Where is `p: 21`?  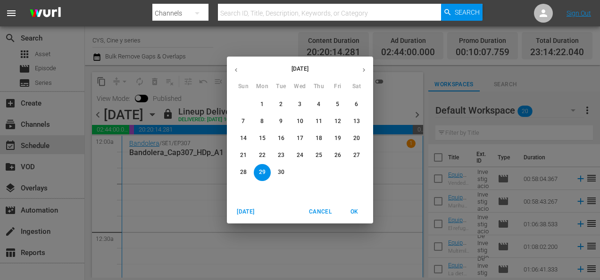 p: 21 is located at coordinates (243, 155).